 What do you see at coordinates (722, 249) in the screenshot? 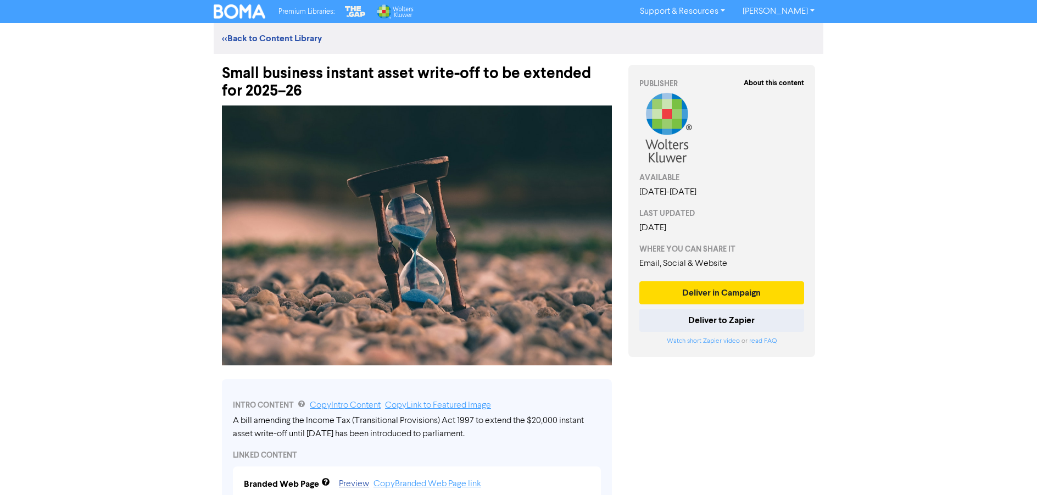
I see `div: WHERE YOU CAN SHARE IT` at bounding box center [722, 249].